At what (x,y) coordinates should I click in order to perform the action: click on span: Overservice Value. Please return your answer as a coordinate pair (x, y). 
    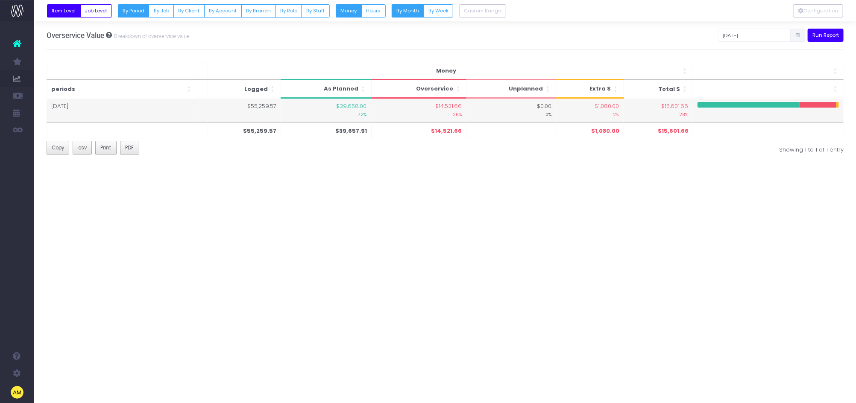
    Looking at the image, I should click on (75, 35).